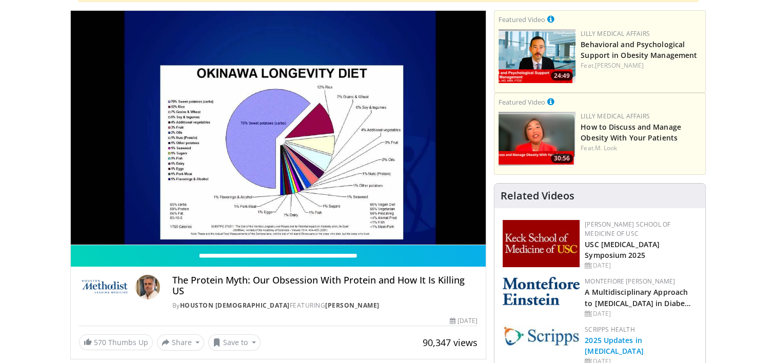 Image resolution: width=776 pixels, height=363 pixels. I want to click on div: By FEATURING, so click(325, 306).